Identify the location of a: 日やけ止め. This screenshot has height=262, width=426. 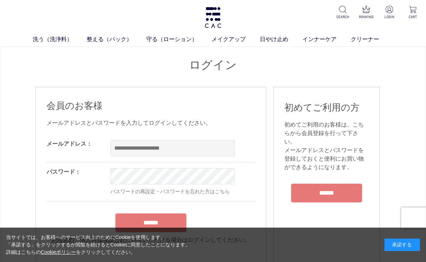
(281, 39).